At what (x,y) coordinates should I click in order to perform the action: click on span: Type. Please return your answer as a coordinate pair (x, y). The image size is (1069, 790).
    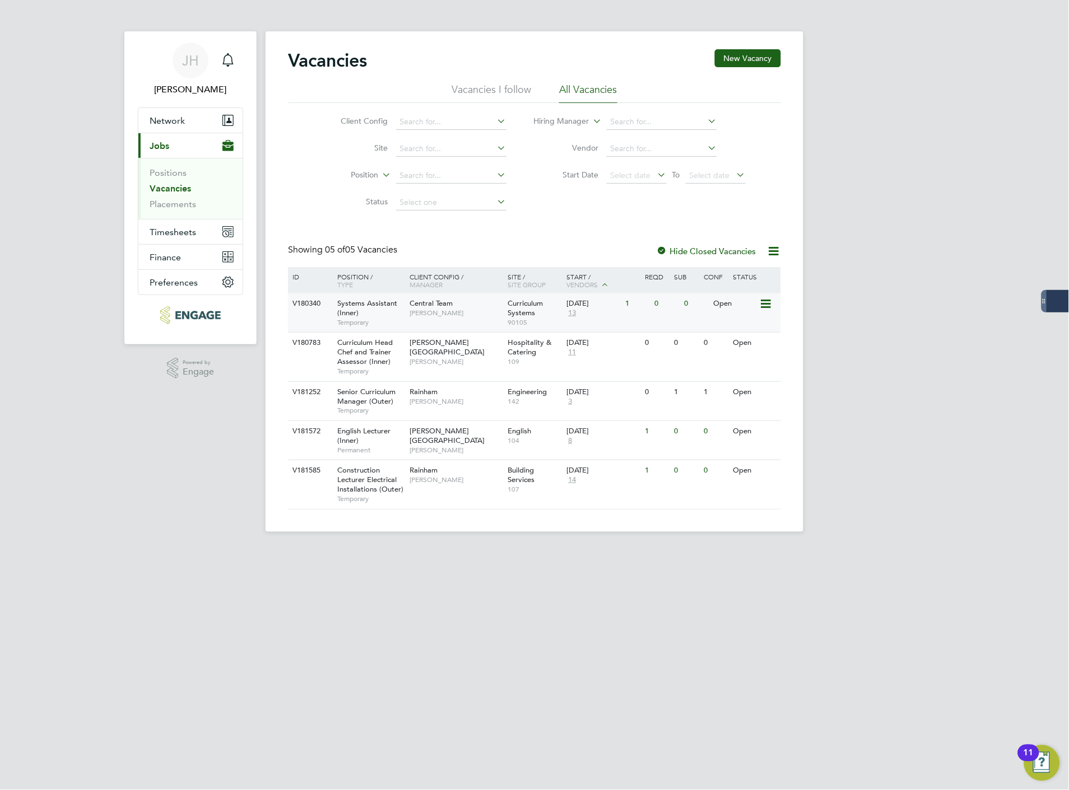
    Looking at the image, I should click on (345, 285).